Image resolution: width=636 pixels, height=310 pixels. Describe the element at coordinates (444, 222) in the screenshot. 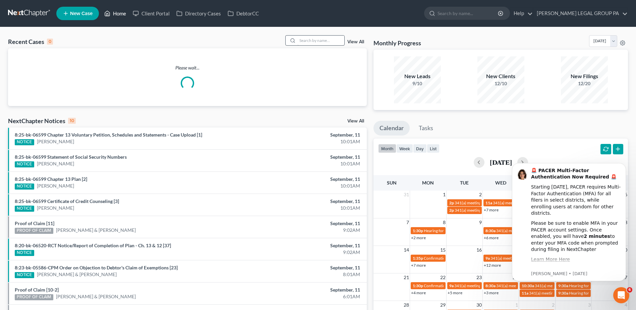

I see `span: 8` at that location.